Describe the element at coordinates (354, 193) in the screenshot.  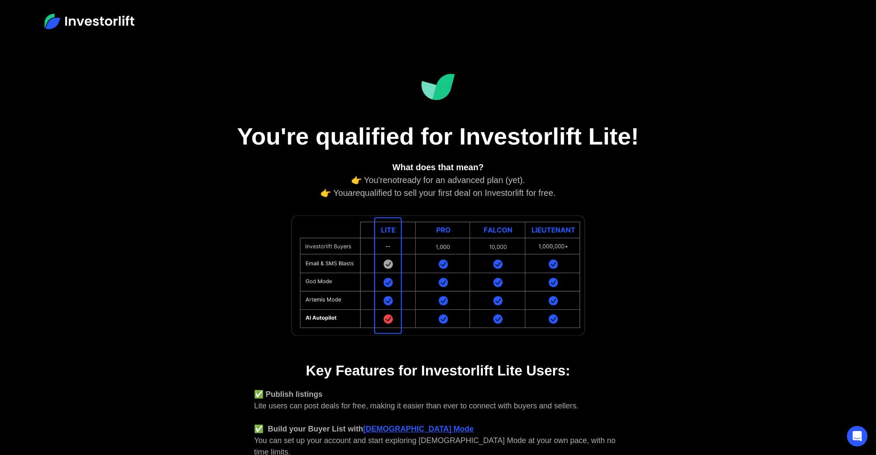
I see `em: are` at that location.